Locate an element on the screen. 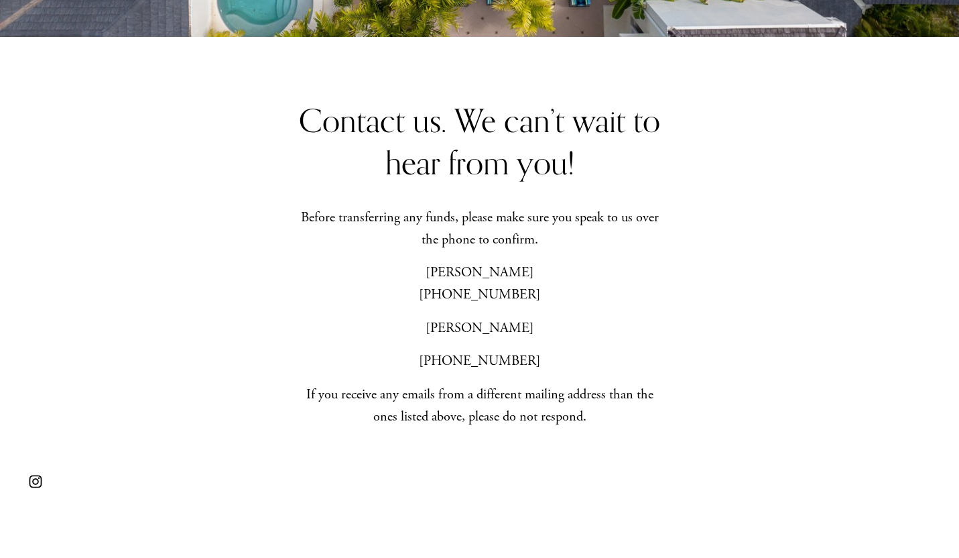 The image size is (959, 558). p: If you receive any emails from a different mailing address than the ones listed above, please do ... is located at coordinates (479, 405).